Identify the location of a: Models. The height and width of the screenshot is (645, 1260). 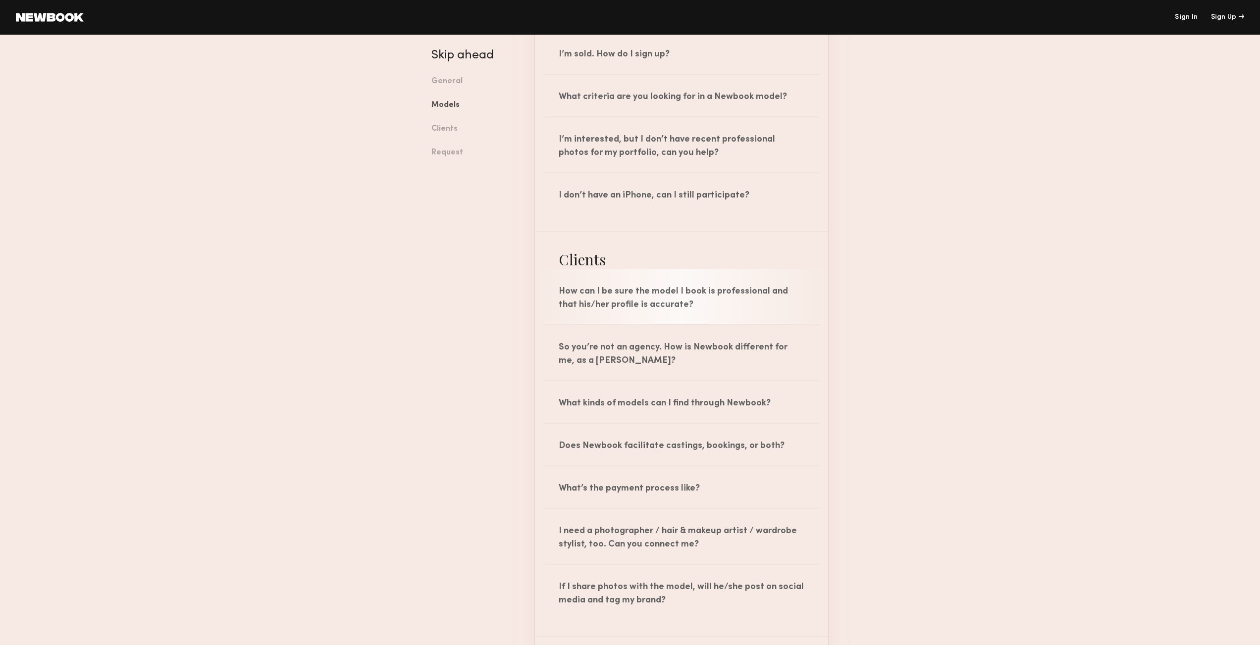
(475, 105).